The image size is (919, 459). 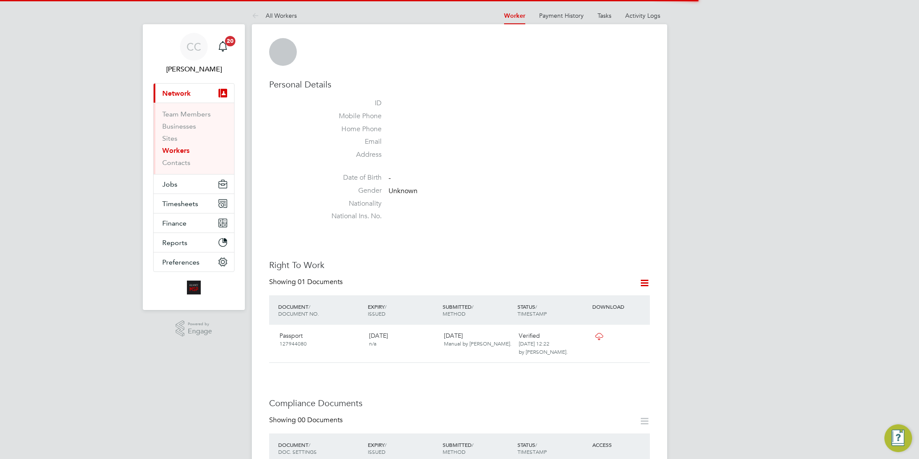 I want to click on label: Gender, so click(x=351, y=190).